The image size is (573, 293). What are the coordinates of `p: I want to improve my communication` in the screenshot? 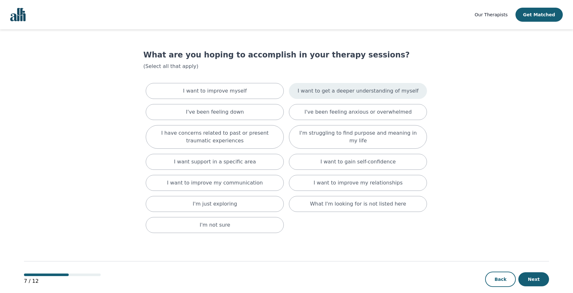 It's located at (215, 183).